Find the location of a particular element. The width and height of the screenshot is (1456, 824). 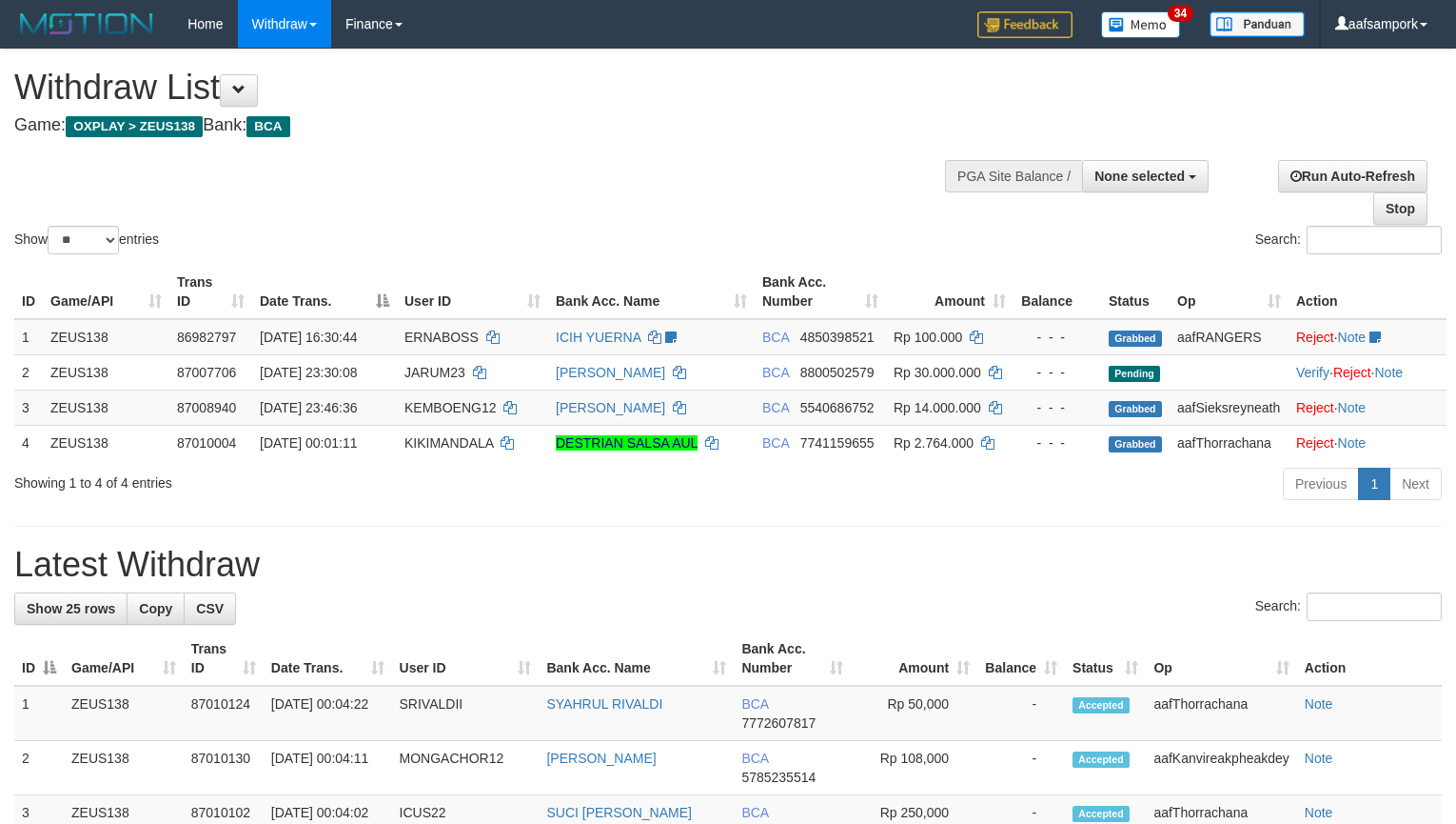

td: 1 is located at coordinates (28, 337).